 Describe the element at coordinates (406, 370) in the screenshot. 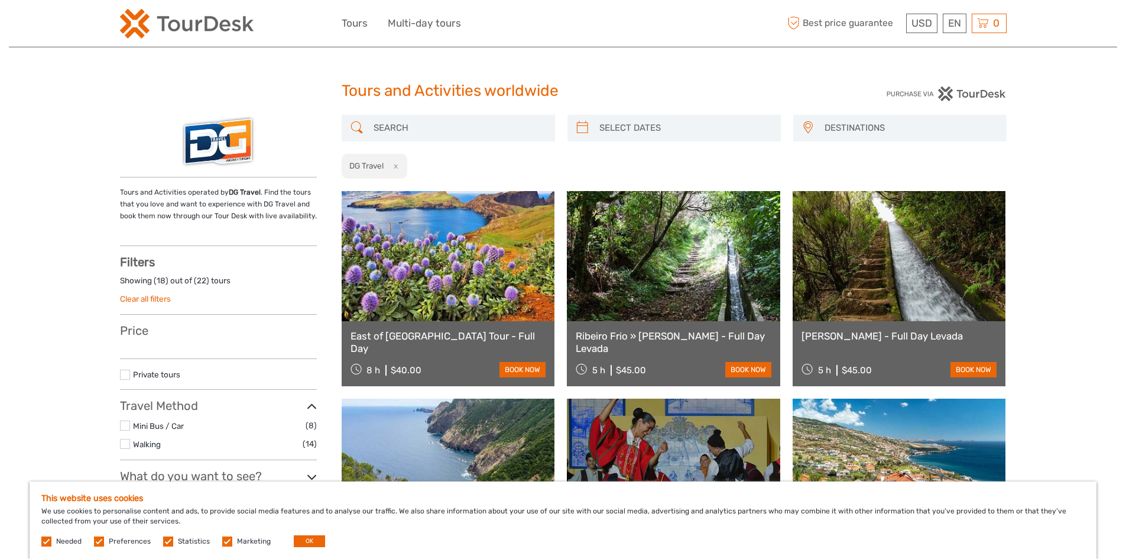

I see `div: $40.00` at that location.